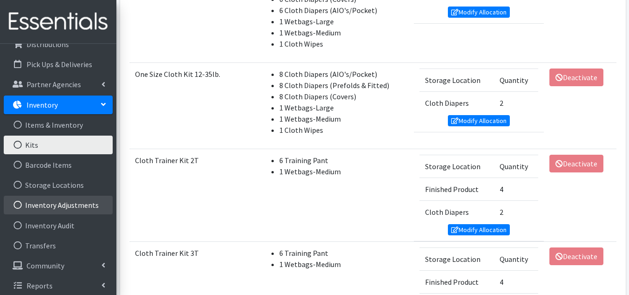  What do you see at coordinates (58, 105) in the screenshot?
I see `a: Inventory` at bounding box center [58, 105].